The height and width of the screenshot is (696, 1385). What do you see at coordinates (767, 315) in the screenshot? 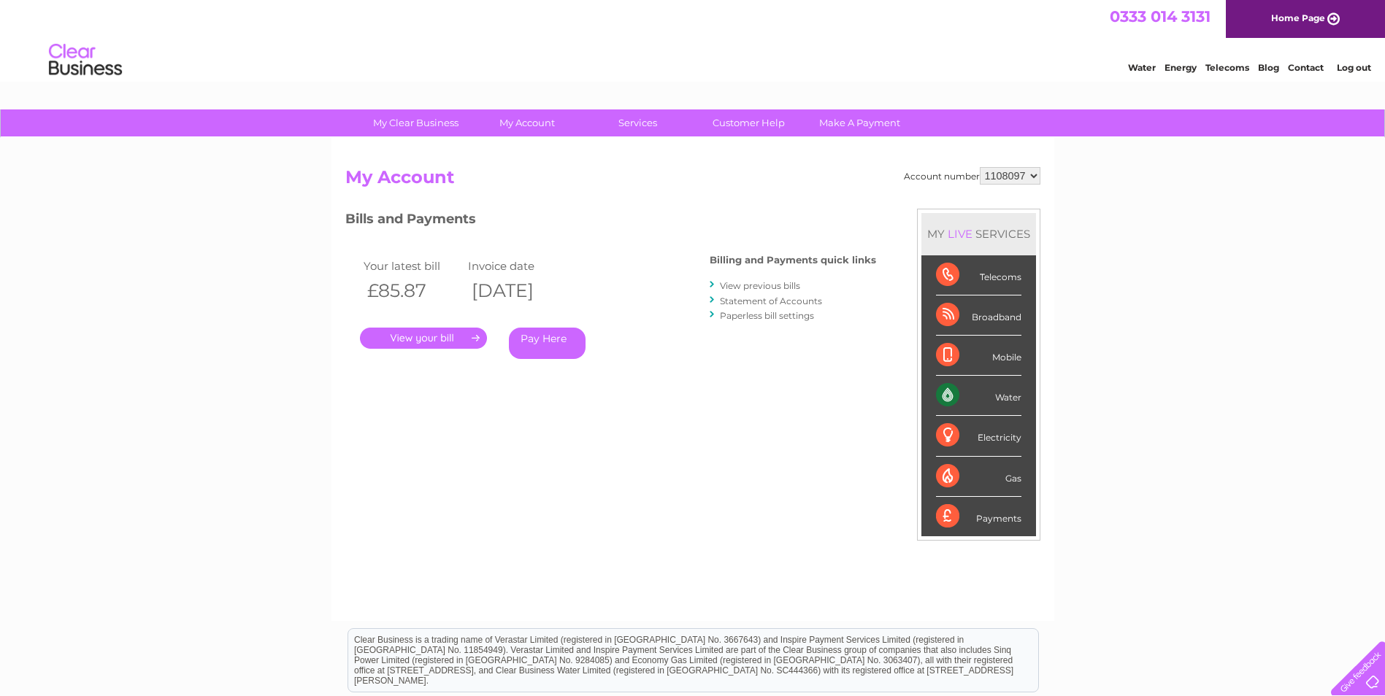
I see `a: Paperless bill settings` at bounding box center [767, 315].